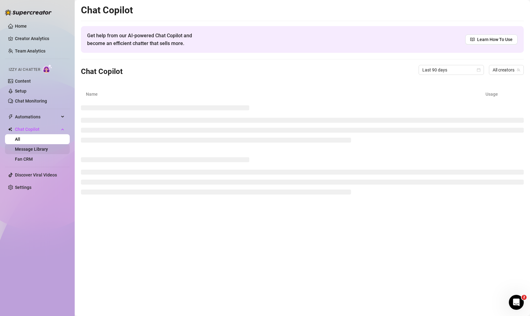 This screenshot has width=530, height=316. What do you see at coordinates (21, 26) in the screenshot?
I see `a: Home` at bounding box center [21, 26].